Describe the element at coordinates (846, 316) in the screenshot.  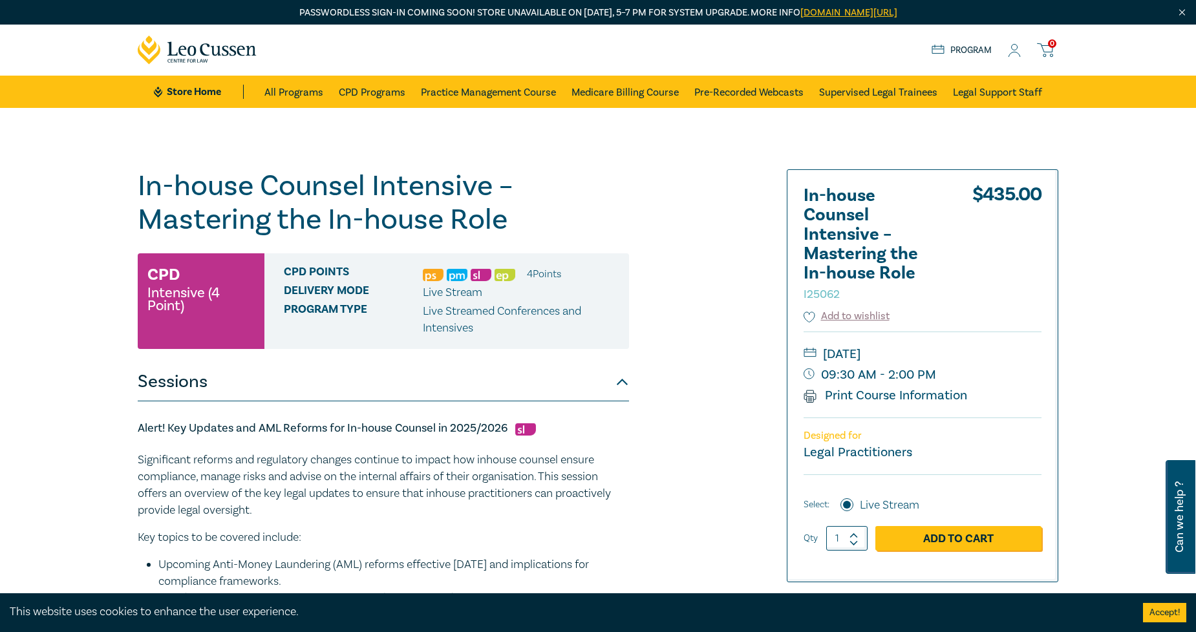
I see `button: Add to wishlist` at that location.